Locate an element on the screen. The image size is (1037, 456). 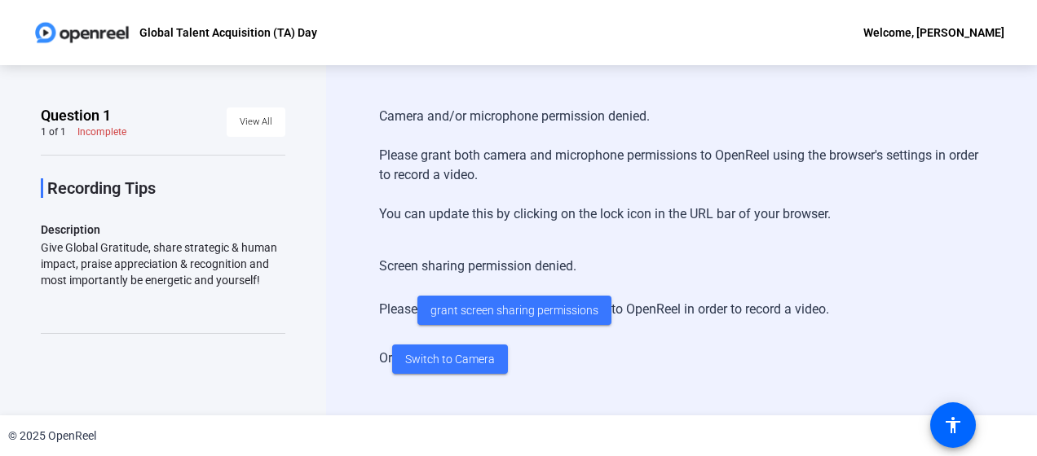
div: Camera and/or microphone permission denied. Please grant both camera and microphone permissions t... is located at coordinates (681, 165).